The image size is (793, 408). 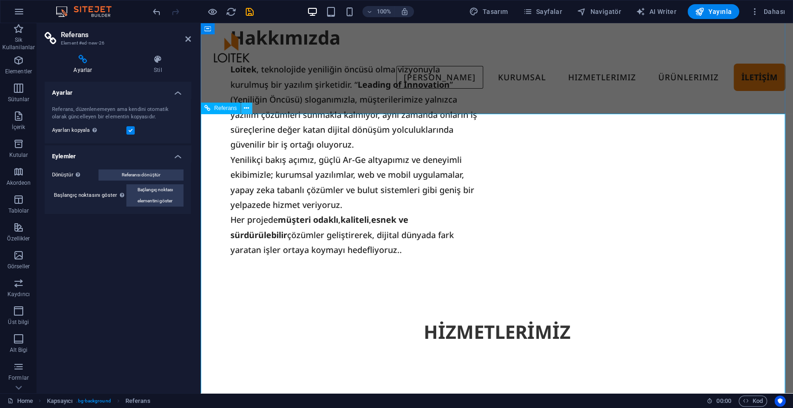 I want to click on h6: 100%, so click(x=384, y=12).